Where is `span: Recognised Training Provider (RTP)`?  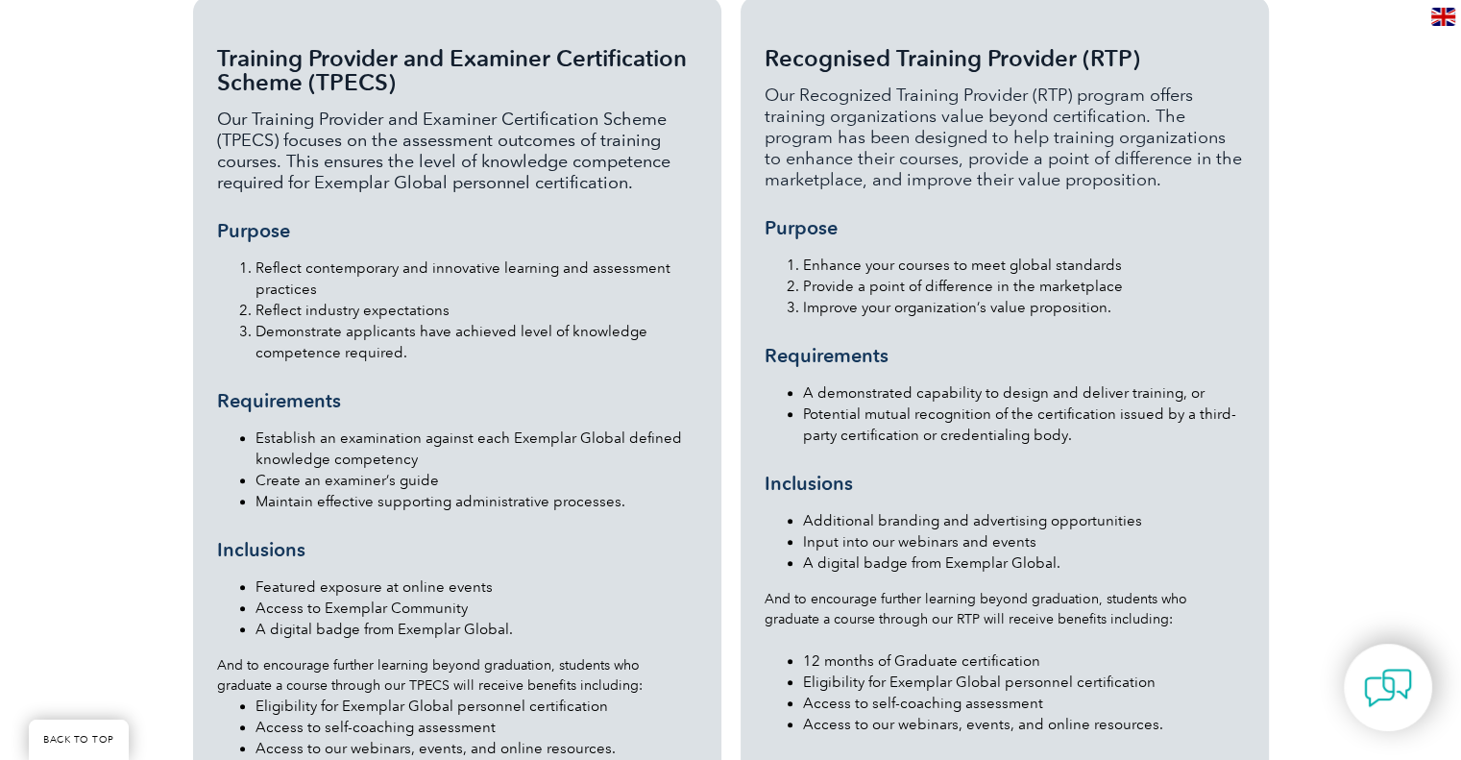
span: Recognised Training Provider (RTP) is located at coordinates (952, 58).